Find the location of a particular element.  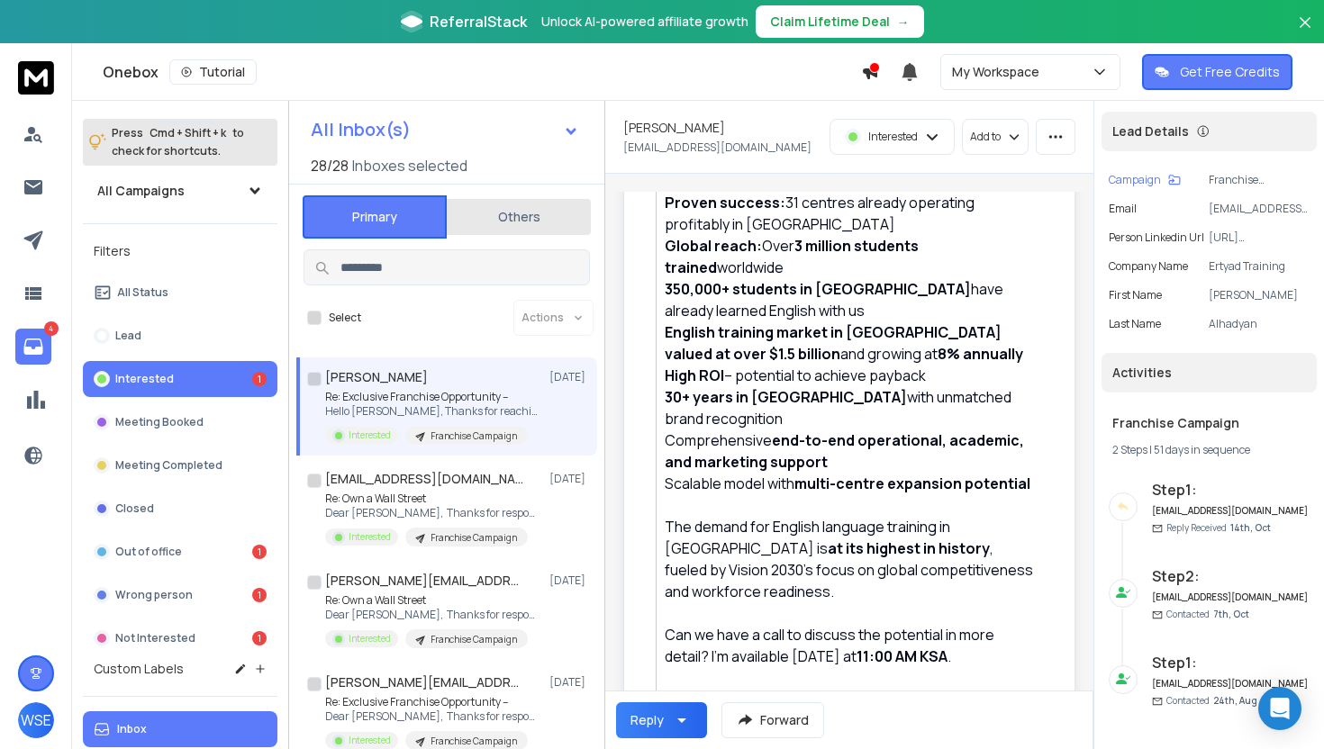

button: Others is located at coordinates (519, 217).